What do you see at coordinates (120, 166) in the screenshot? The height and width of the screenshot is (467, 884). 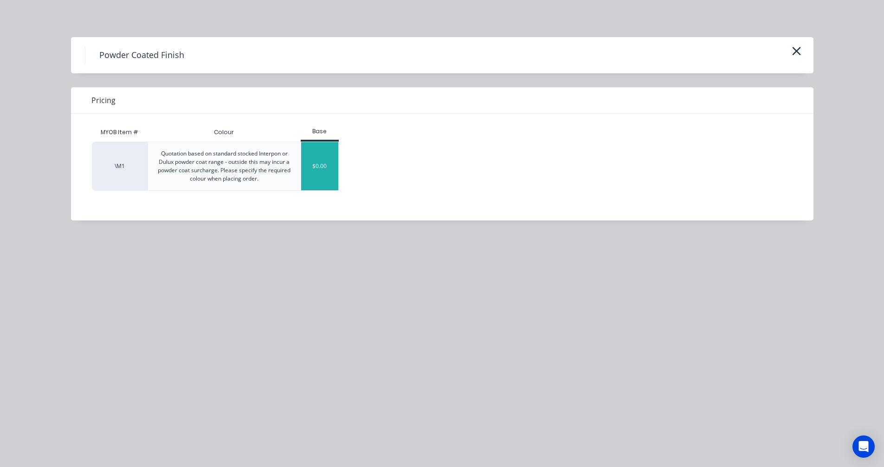 I see `div: \M1` at bounding box center [120, 166].